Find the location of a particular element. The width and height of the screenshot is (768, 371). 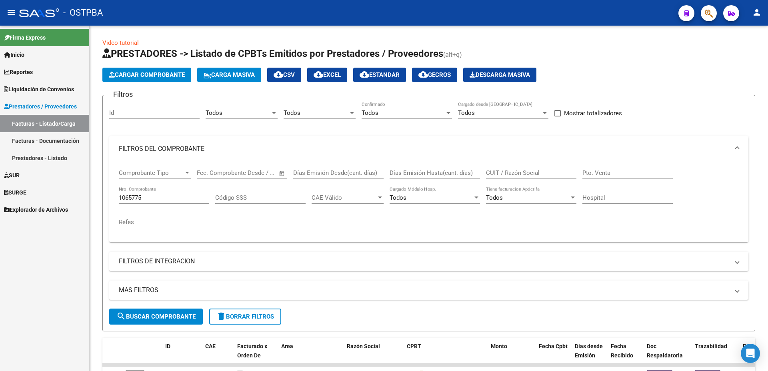

button: EXCEL is located at coordinates (327, 75).